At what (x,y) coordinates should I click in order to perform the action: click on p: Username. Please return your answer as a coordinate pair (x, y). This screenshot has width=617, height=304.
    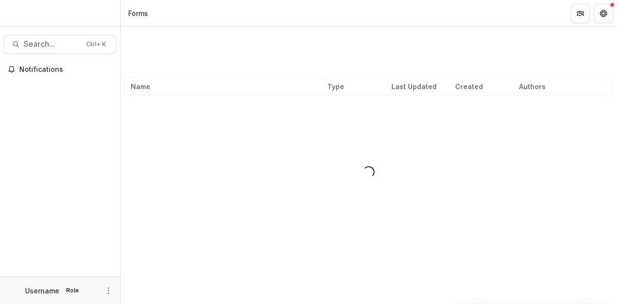
    Looking at the image, I should click on (42, 291).